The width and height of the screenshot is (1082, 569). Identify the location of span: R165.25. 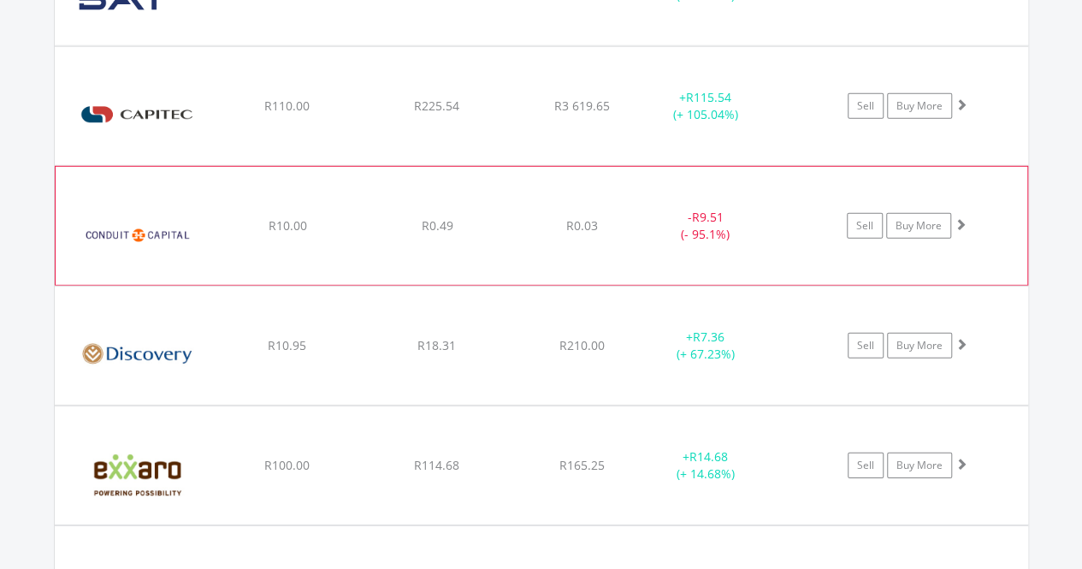
(581, 464).